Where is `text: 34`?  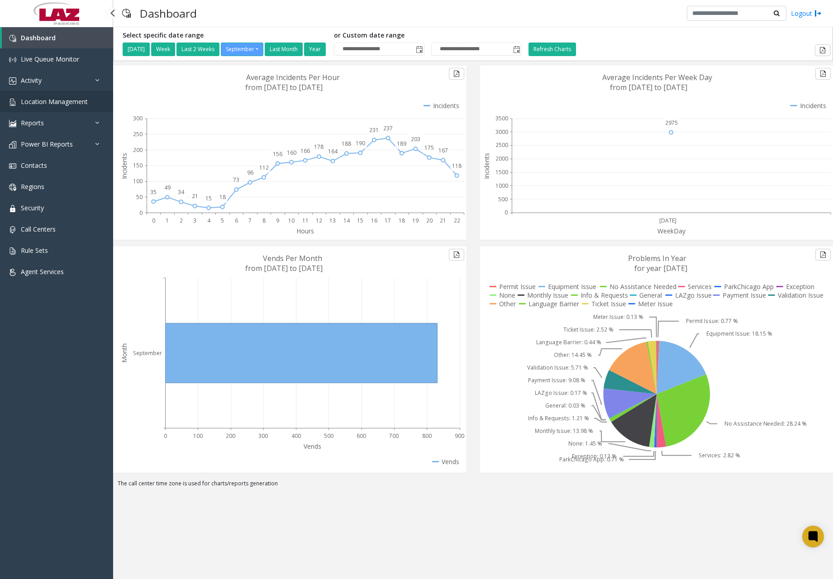
text: 34 is located at coordinates (181, 192).